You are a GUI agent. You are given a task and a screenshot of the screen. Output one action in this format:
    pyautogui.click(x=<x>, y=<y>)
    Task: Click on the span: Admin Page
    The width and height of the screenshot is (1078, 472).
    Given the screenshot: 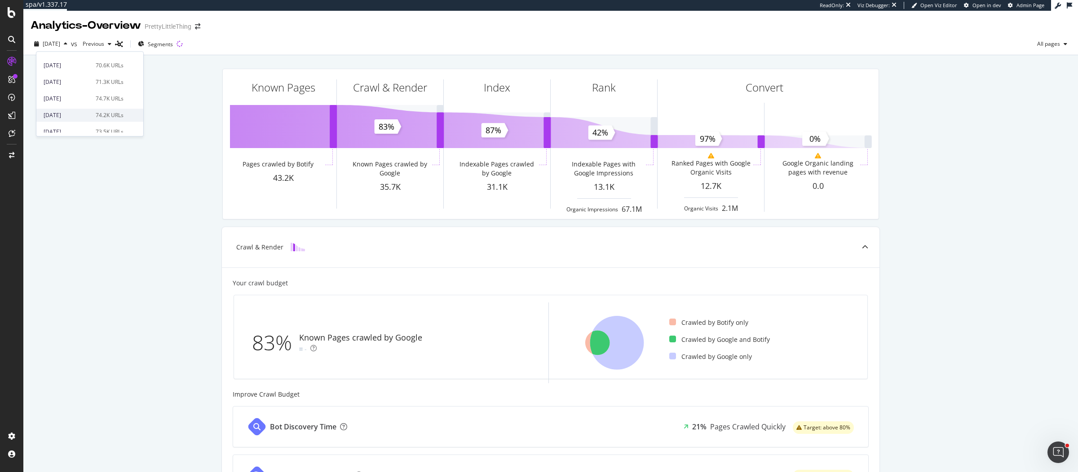 What is the action you would take?
    pyautogui.click(x=1030, y=5)
    